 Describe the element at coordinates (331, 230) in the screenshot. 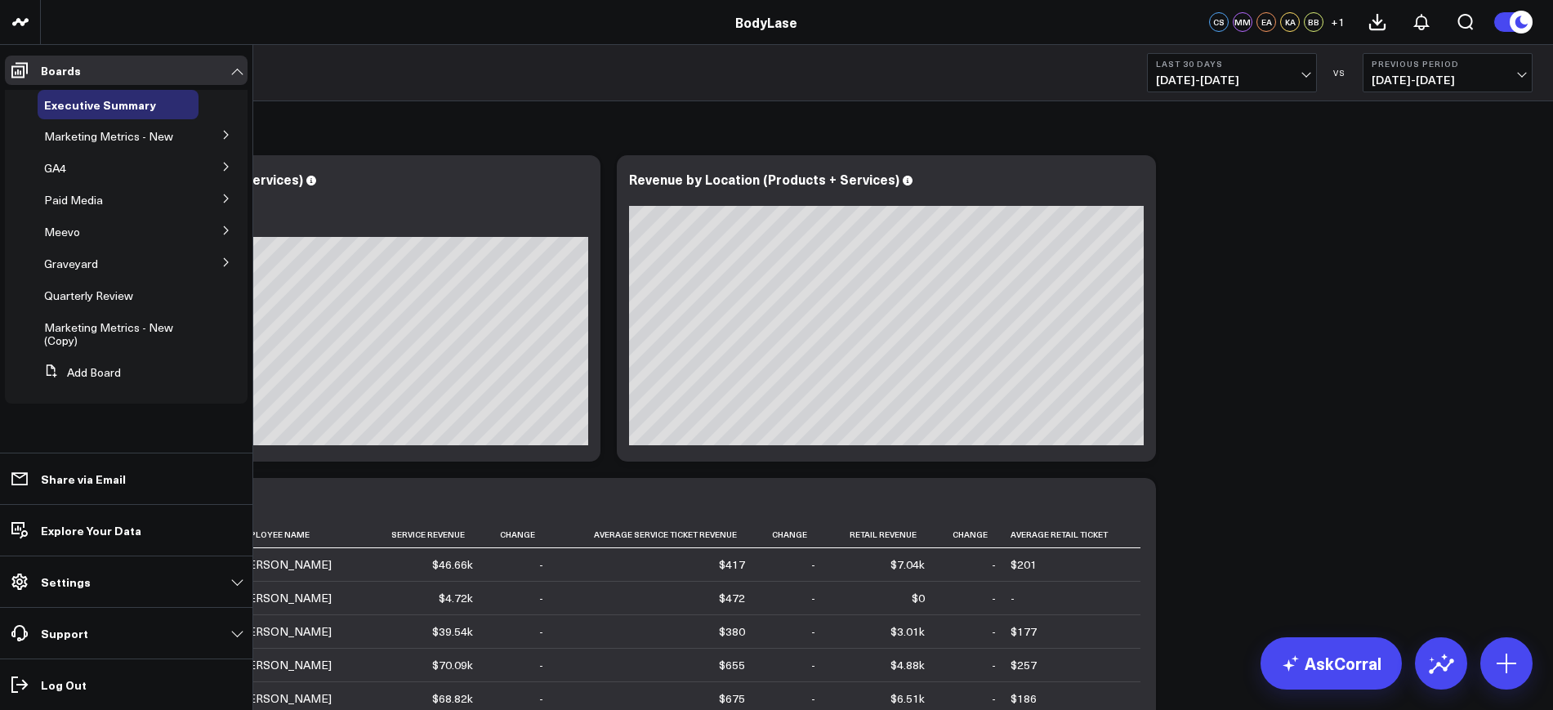

I see `div: Previous: $1.01M` at that location.